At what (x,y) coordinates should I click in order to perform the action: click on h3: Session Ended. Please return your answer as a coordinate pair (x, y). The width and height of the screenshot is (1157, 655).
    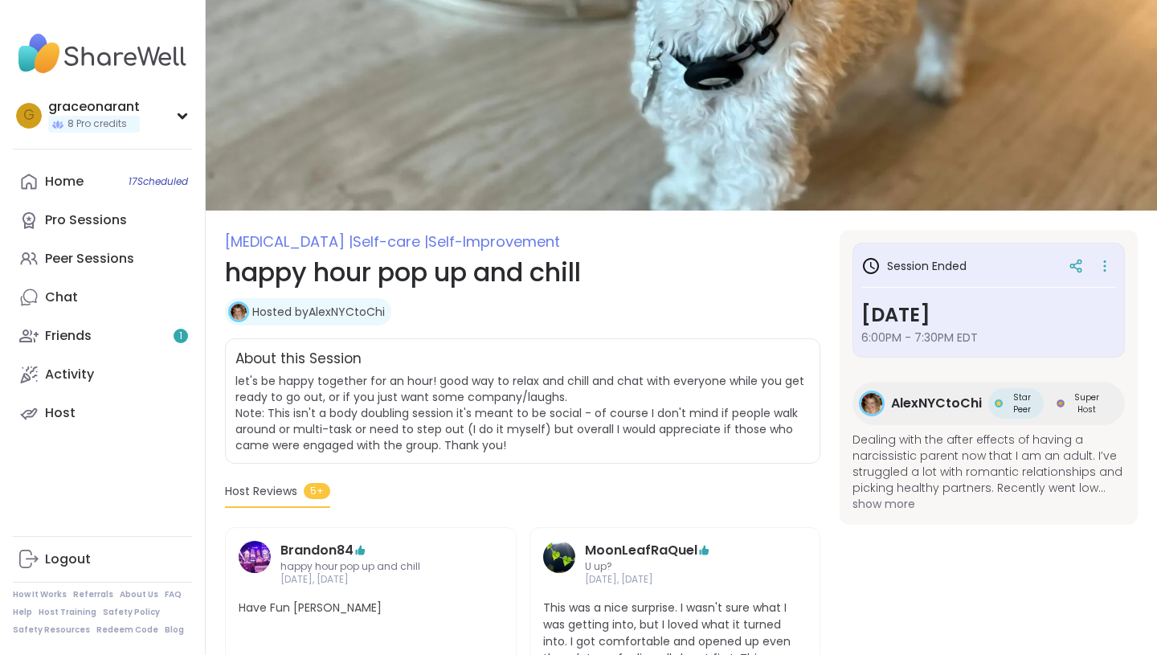
    Looking at the image, I should click on (913, 266).